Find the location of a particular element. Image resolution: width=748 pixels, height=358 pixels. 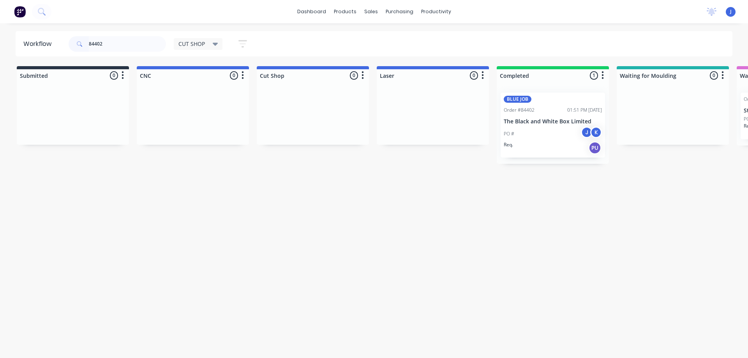

div: purchasing is located at coordinates (399, 12).